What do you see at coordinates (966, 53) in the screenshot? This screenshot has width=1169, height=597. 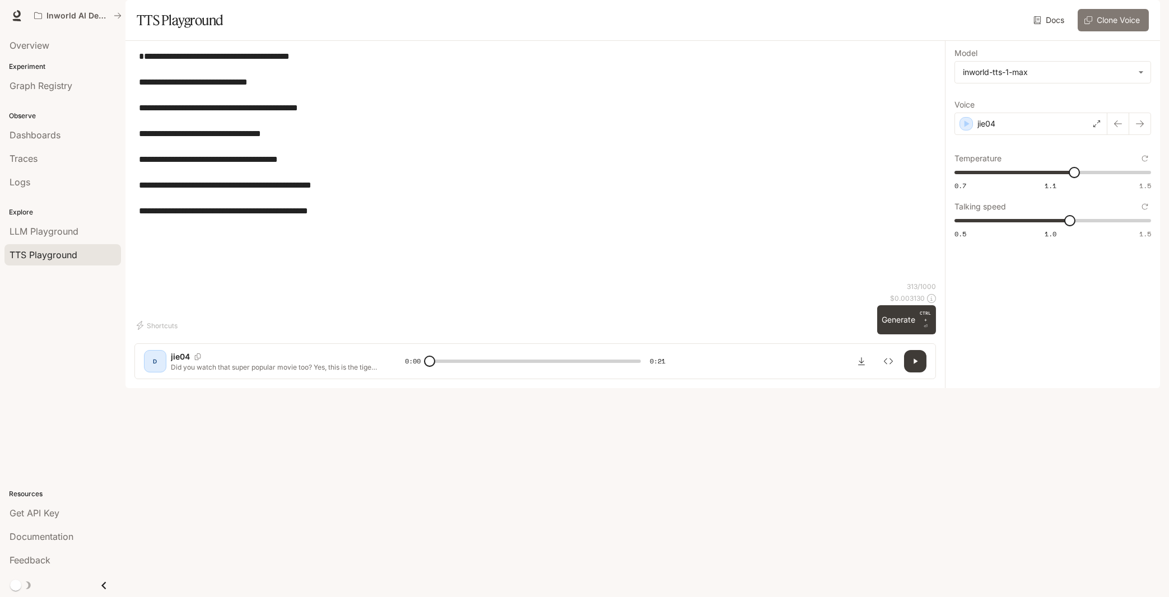 I see `p: Model` at bounding box center [966, 53].